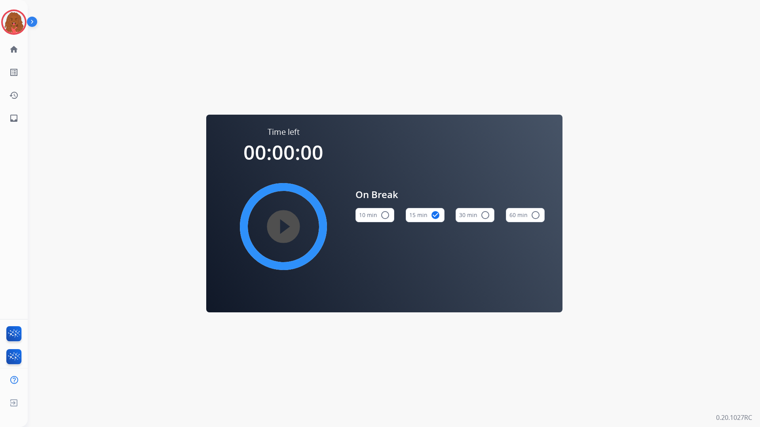 The image size is (760, 427). Describe the element at coordinates (14, 49) in the screenshot. I see `mat-icon: home` at that location.